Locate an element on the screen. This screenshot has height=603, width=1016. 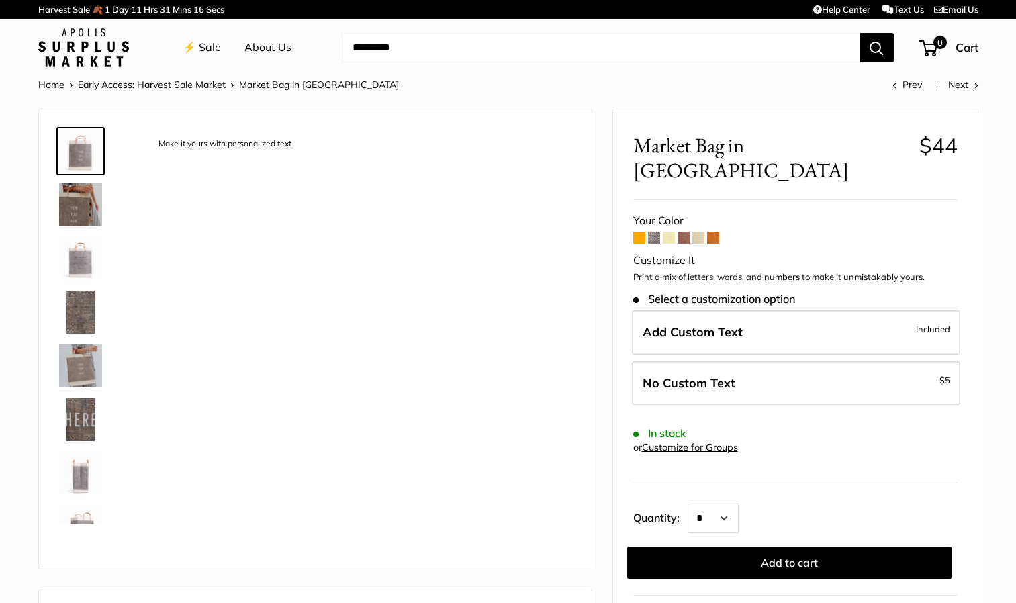
span: Hrs is located at coordinates (150, 9).